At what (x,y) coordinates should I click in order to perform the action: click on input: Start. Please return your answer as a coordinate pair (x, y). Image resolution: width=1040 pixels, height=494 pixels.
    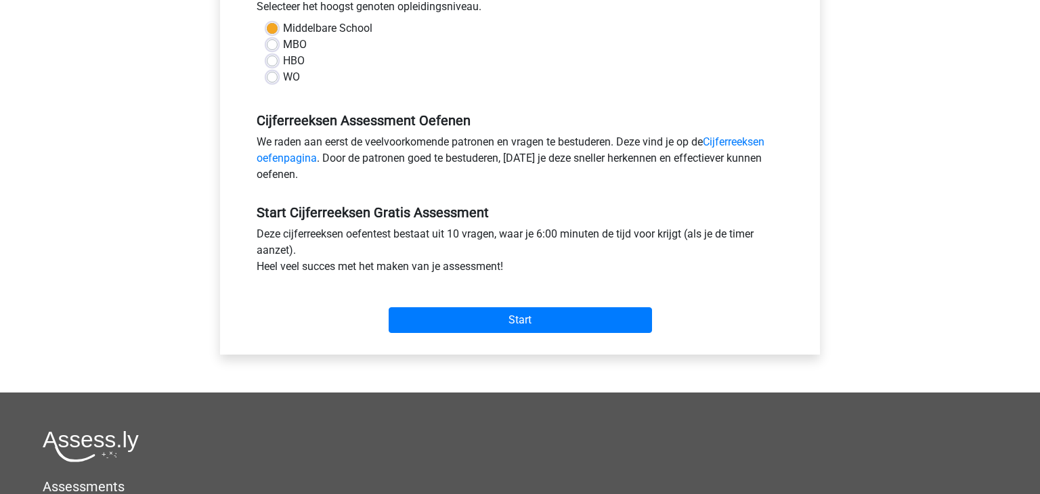
    Looking at the image, I should click on (520, 320).